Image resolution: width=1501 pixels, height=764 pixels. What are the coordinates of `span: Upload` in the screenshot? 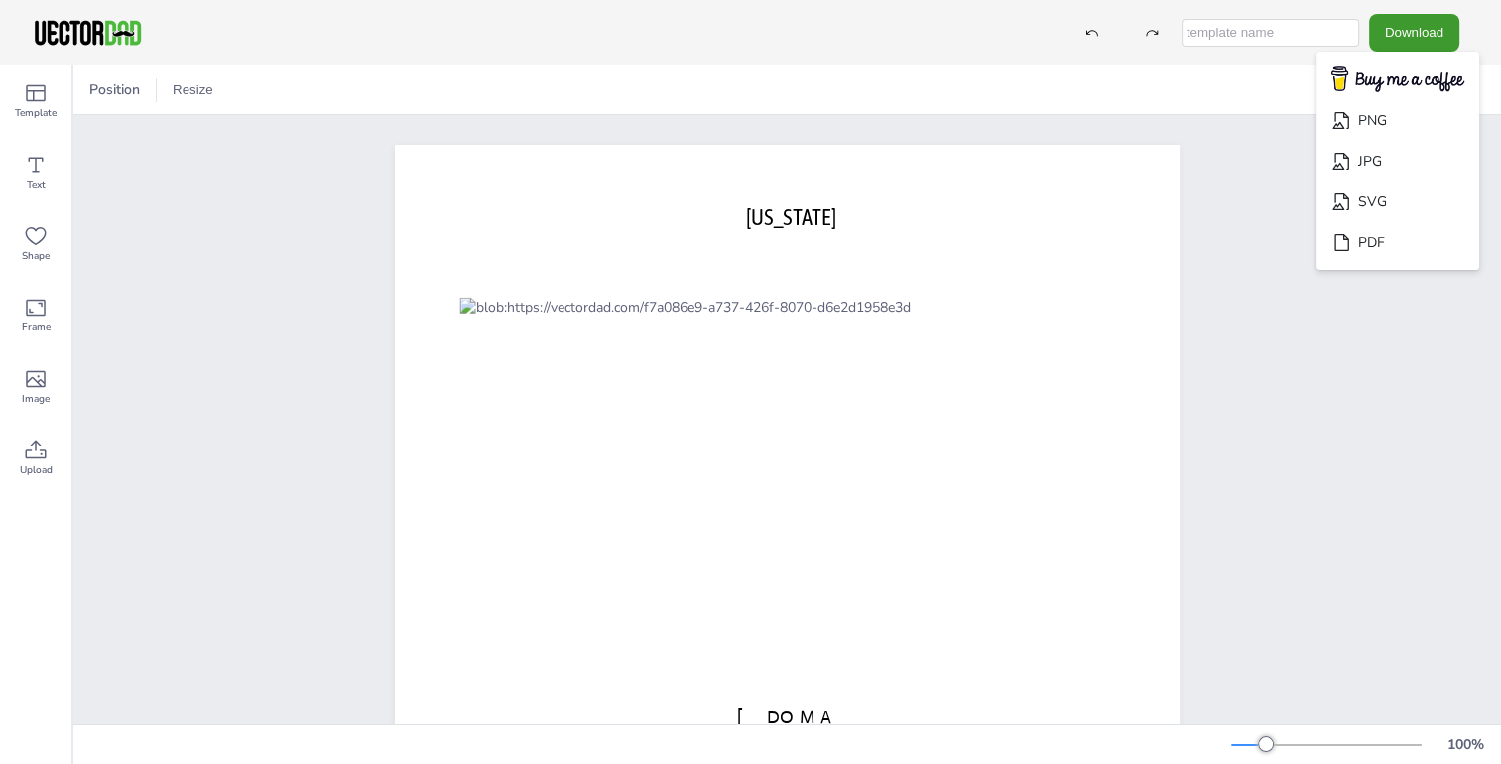 It's located at (36, 470).